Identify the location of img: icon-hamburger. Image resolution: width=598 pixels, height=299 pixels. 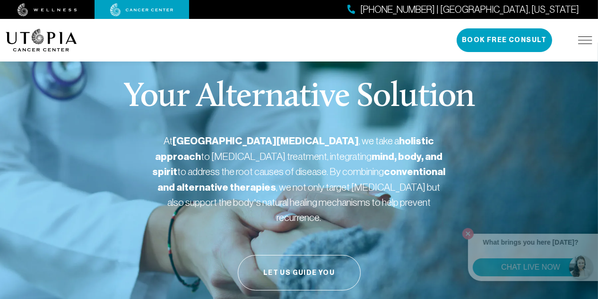
(586, 40).